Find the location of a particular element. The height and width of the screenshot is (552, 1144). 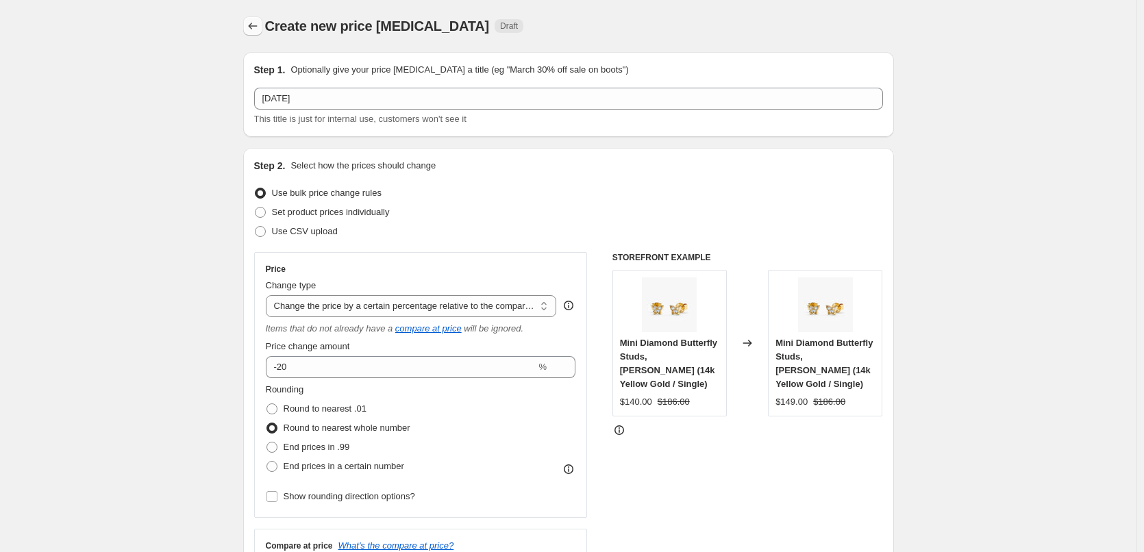

i: What's the compare at price? is located at coordinates (396, 545).